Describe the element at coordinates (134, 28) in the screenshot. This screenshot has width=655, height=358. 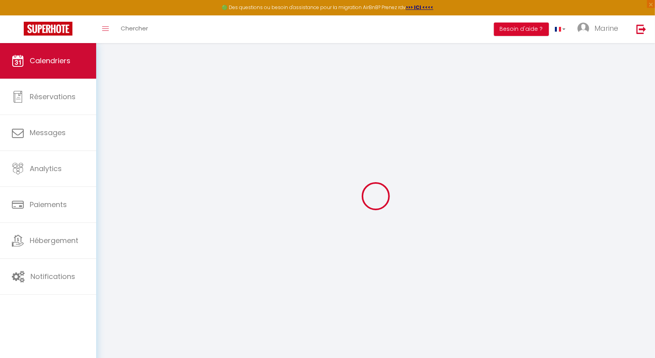
I see `span: Chercher` at that location.